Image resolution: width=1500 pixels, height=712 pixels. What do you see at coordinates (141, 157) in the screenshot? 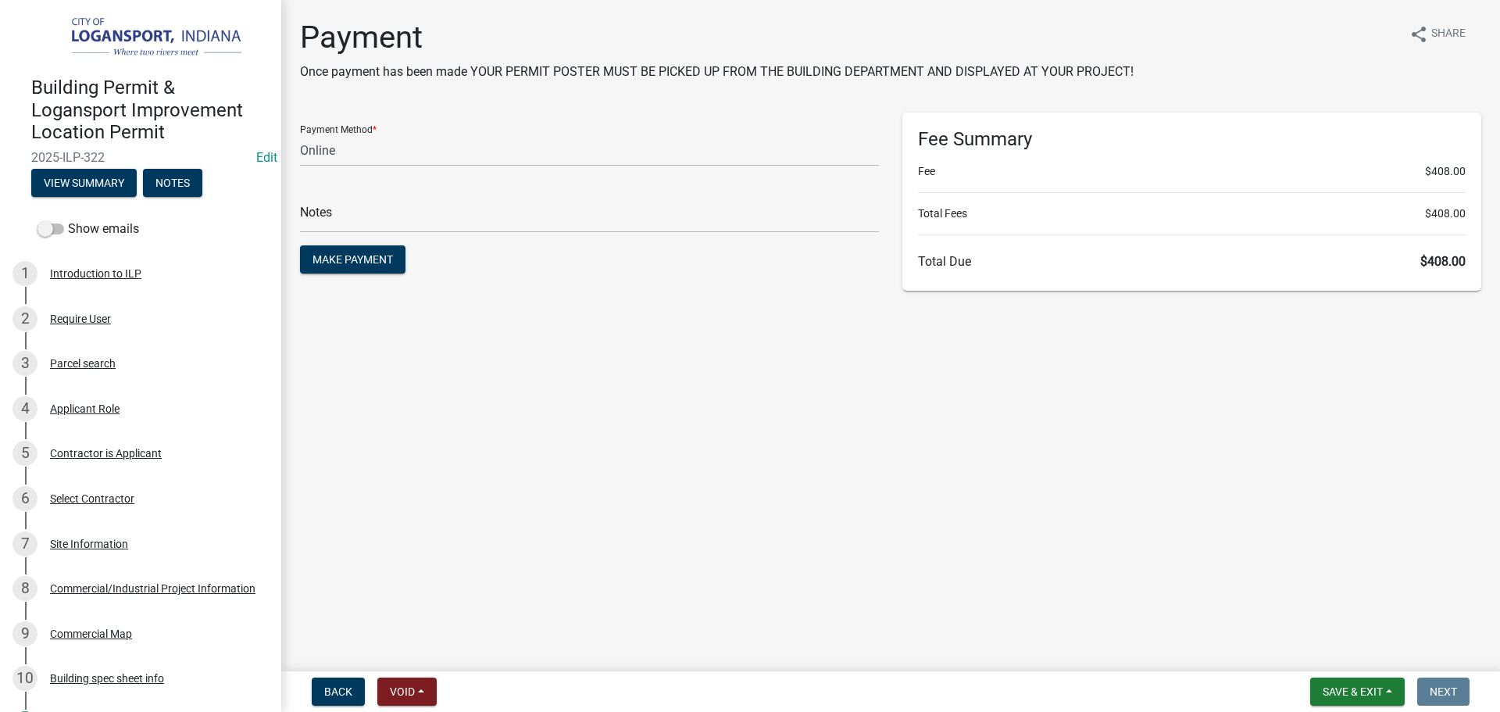
I see `span: 2025-ILP-322` at bounding box center [141, 157].